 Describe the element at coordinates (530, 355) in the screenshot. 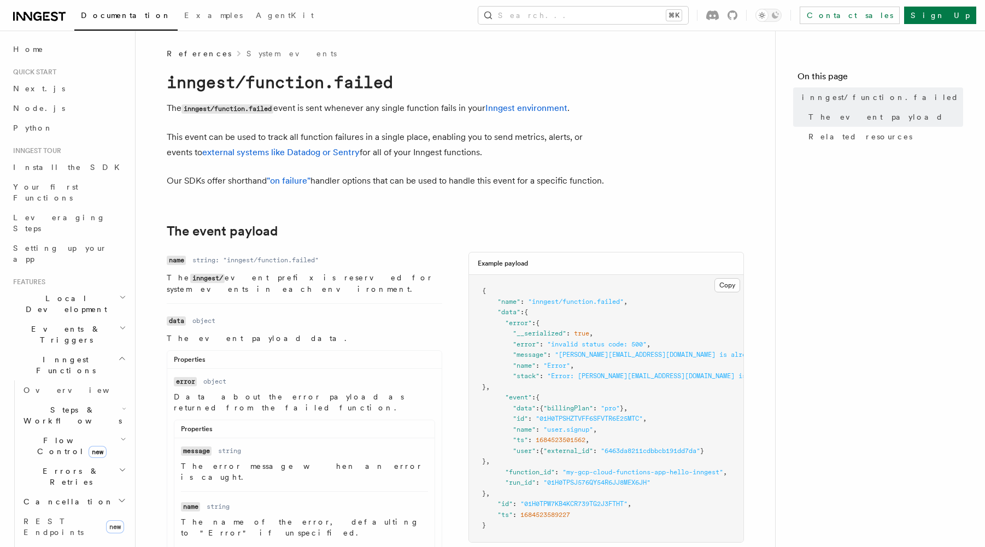

I see `span: "message"` at that location.